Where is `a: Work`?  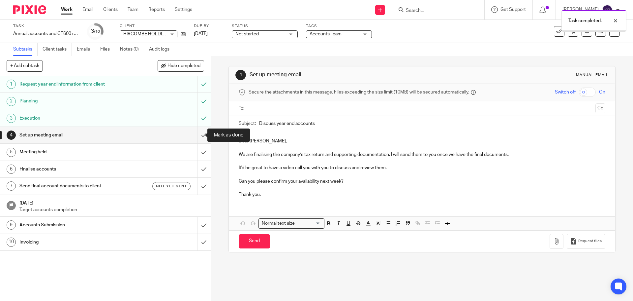
a: Work is located at coordinates (67, 10).